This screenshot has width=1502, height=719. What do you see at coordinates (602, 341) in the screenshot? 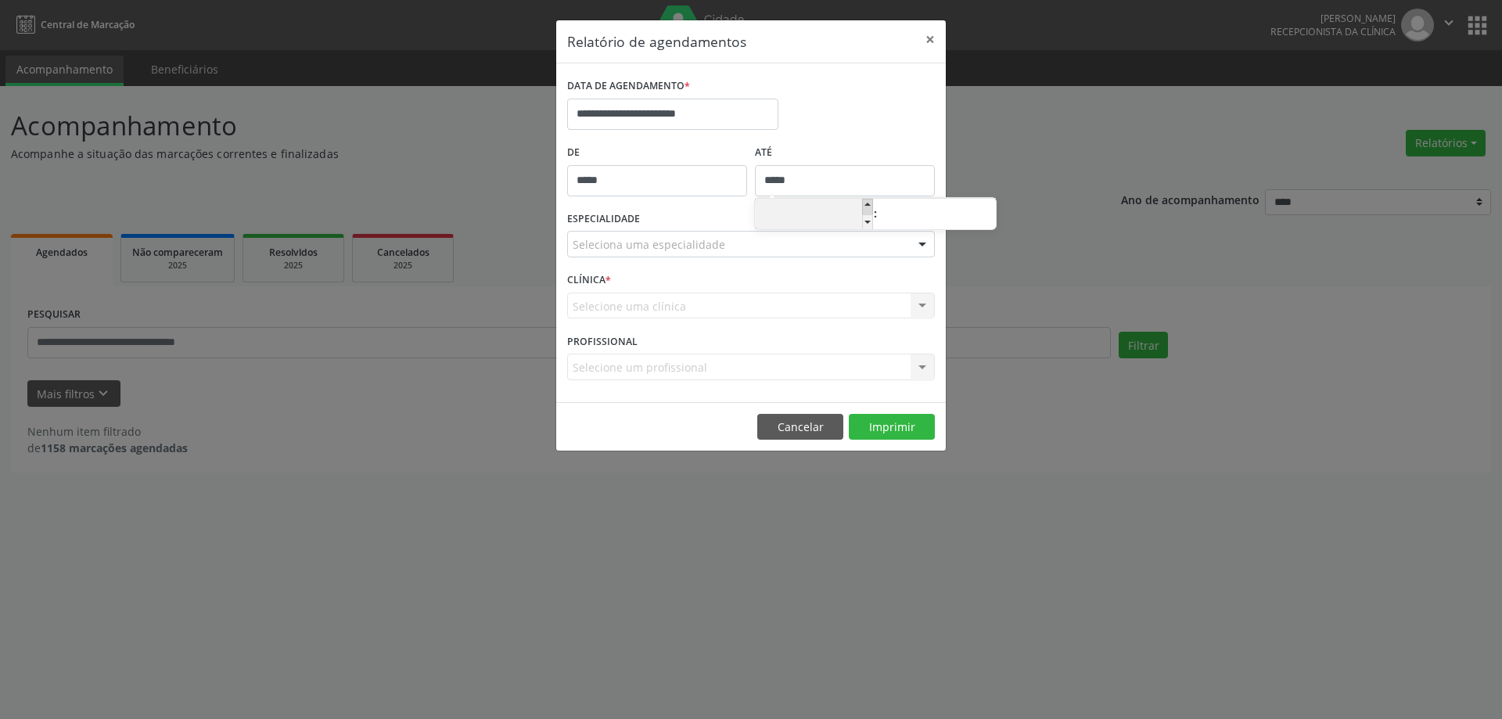
I see `label: PROFISSIONAL` at bounding box center [602, 341].